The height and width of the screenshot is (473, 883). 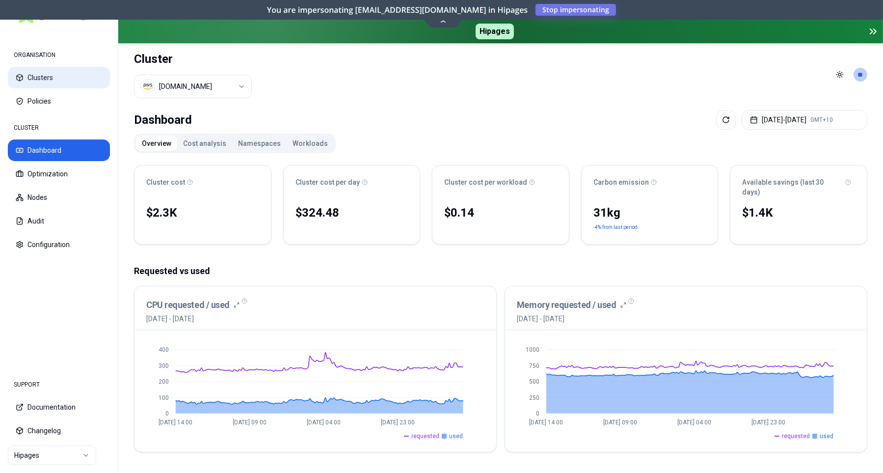 I want to click on button: Clusters, so click(x=59, y=78).